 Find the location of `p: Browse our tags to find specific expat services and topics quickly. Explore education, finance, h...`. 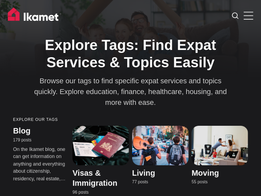

p: Browse our tags to find specific expat services and topics quickly. Explore education, finance, h... is located at coordinates (131, 91).